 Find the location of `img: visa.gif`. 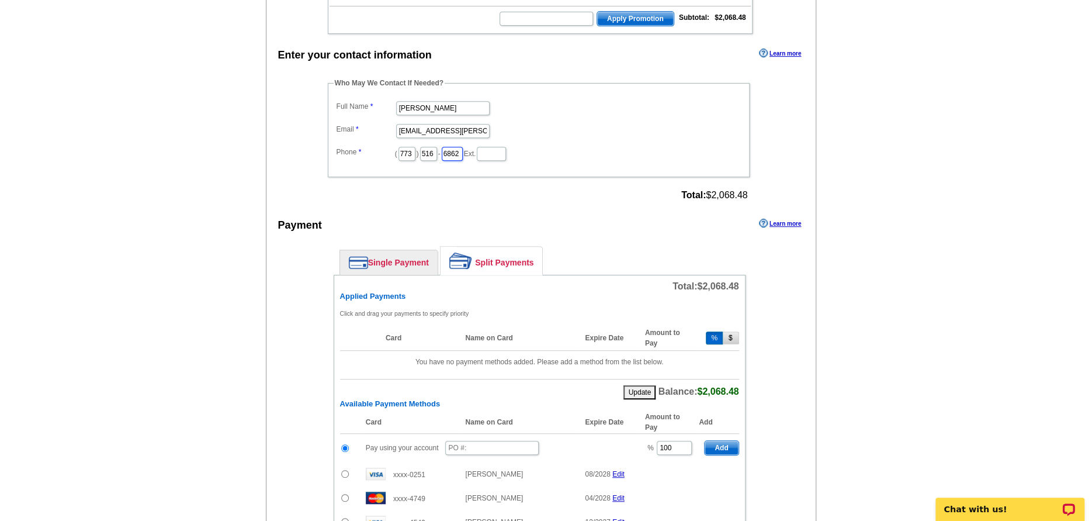

img: visa.gif is located at coordinates (376, 473).